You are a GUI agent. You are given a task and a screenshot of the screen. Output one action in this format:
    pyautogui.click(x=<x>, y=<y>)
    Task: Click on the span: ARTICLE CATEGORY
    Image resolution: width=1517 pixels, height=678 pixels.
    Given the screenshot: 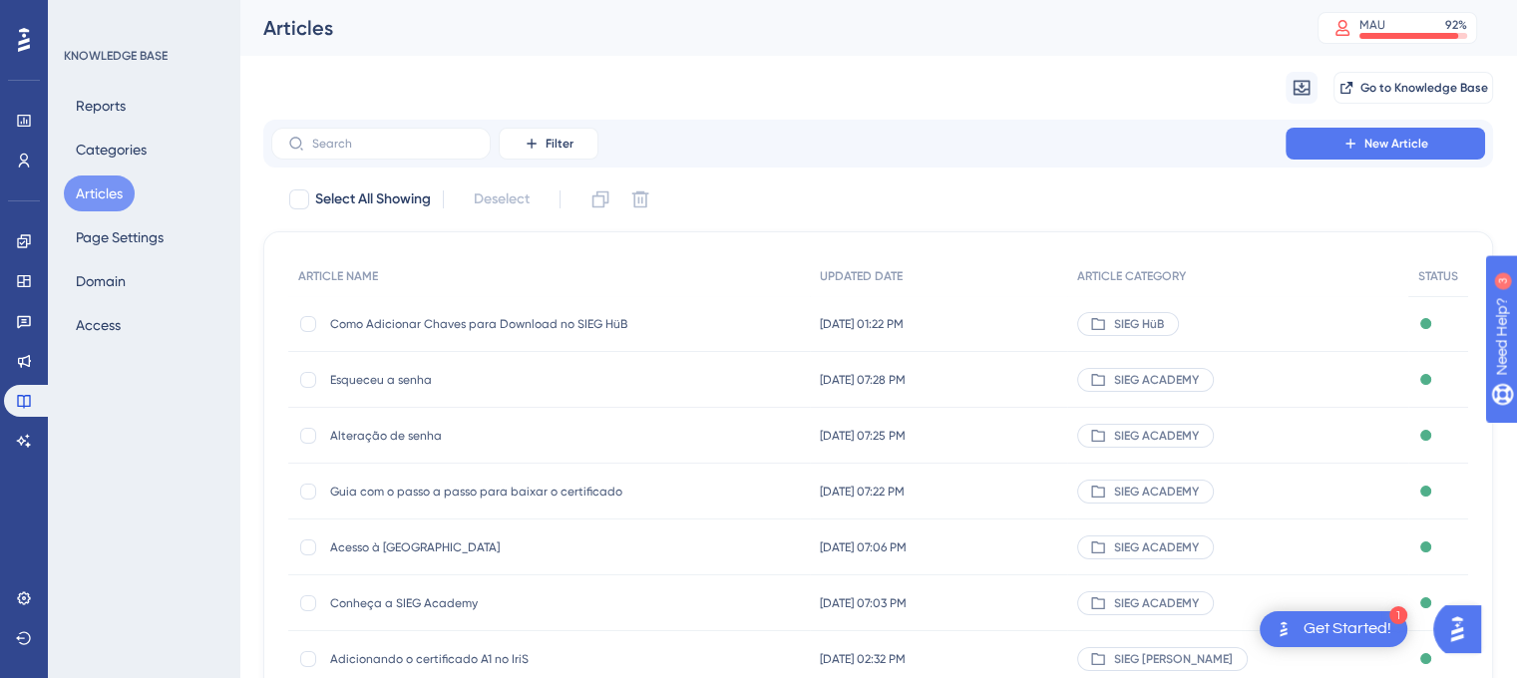 What is the action you would take?
    pyautogui.click(x=1131, y=276)
    